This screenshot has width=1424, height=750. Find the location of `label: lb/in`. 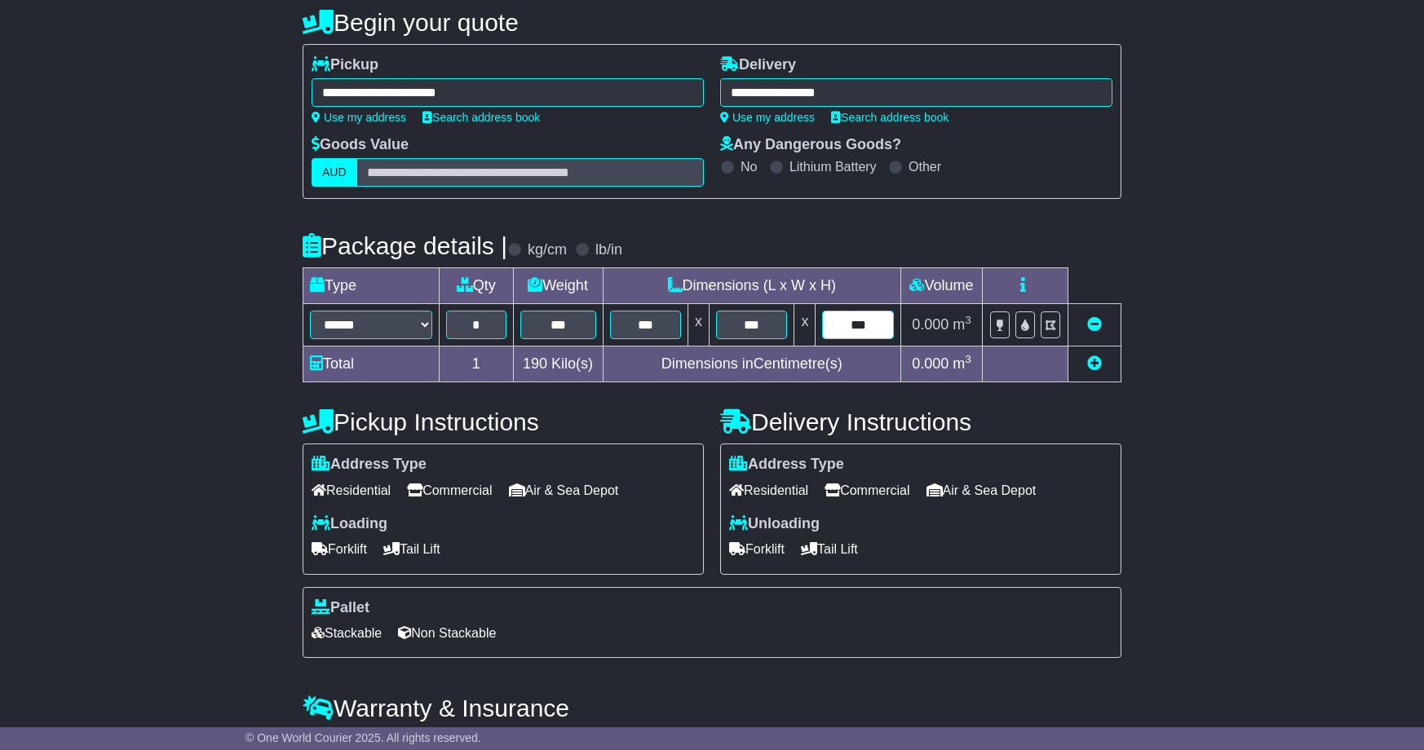

label: lb/in is located at coordinates (608, 250).